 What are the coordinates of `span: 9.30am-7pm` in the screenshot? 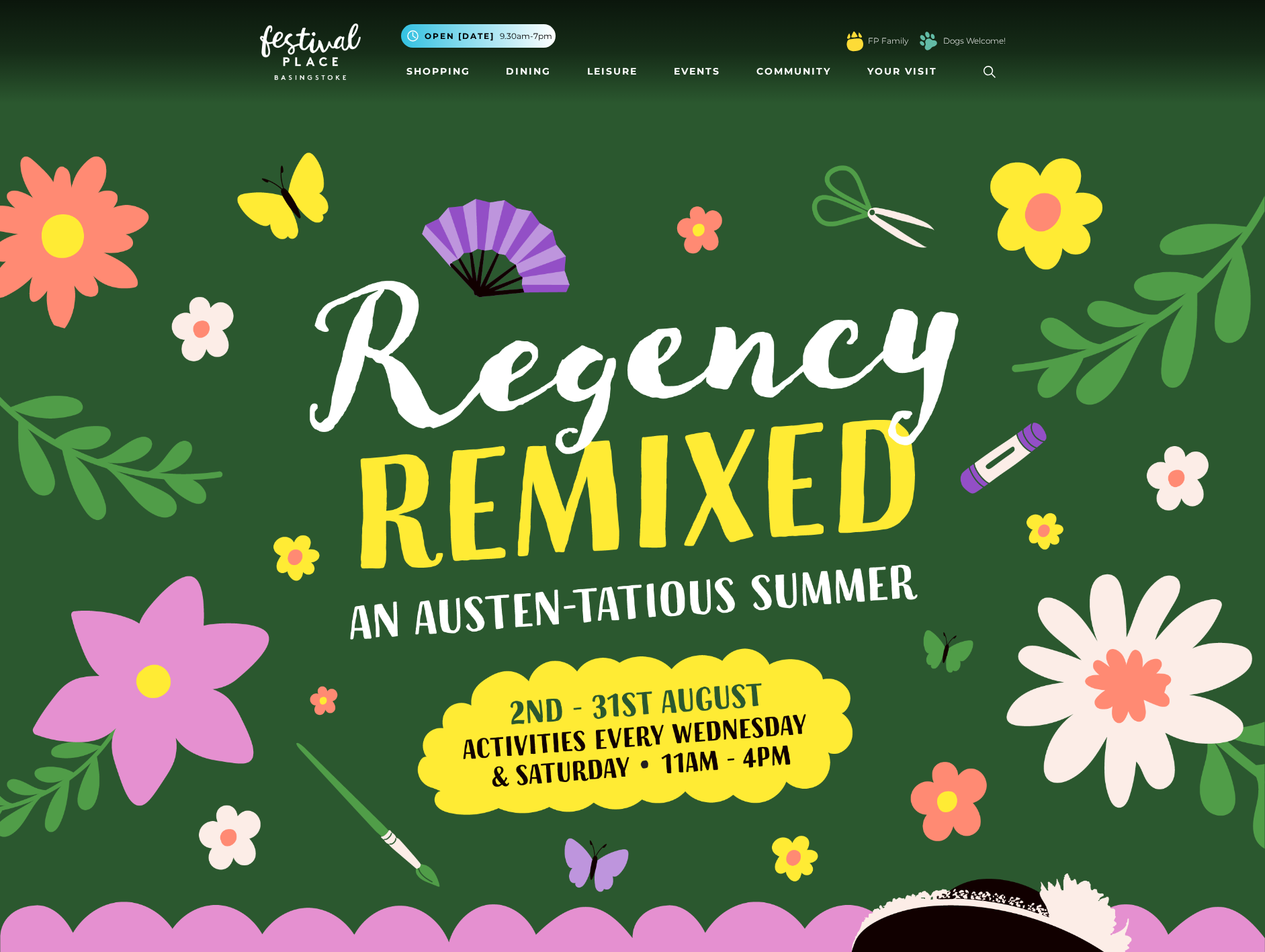 It's located at (526, 36).